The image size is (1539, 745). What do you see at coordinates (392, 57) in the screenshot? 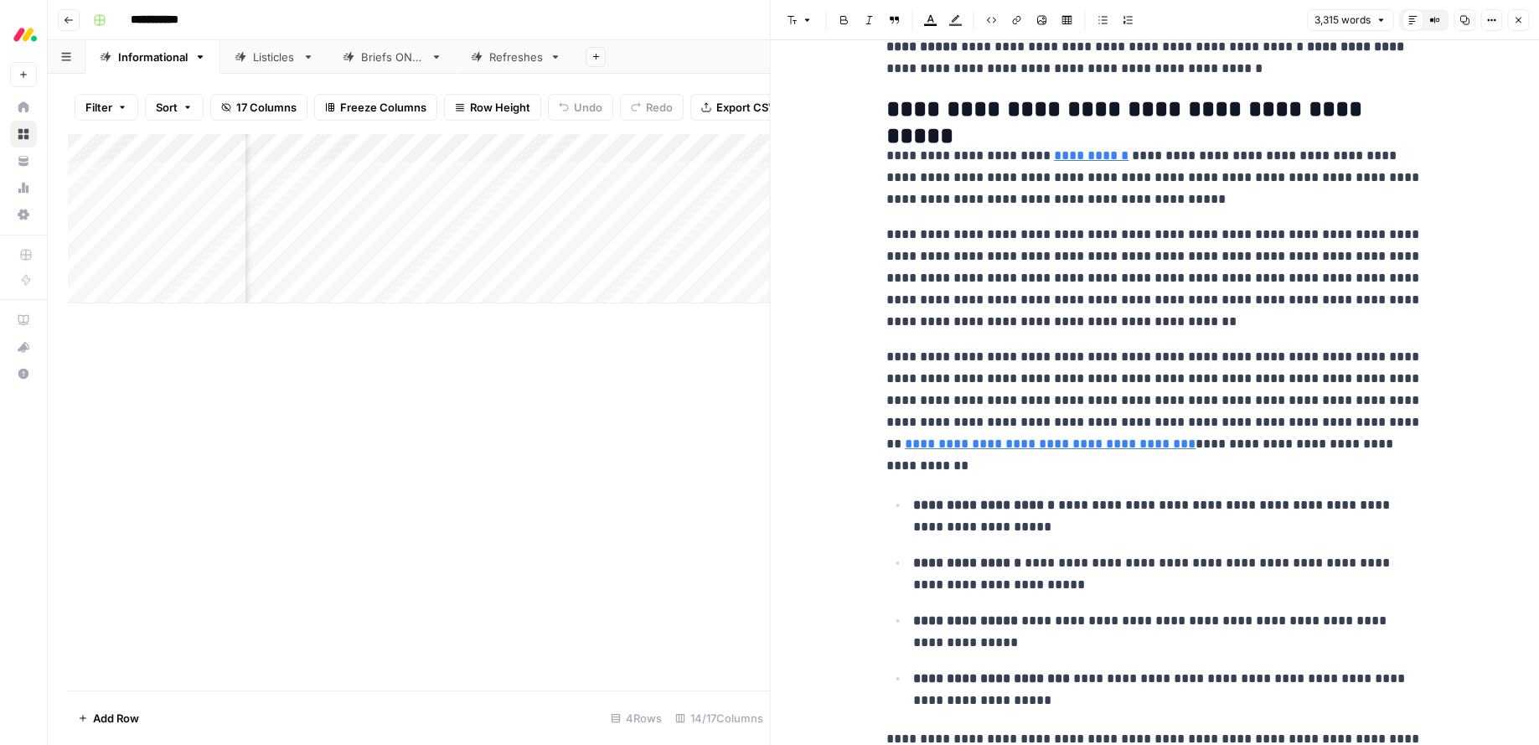
I see `a: Briefs ONLY` at bounding box center [392, 57].